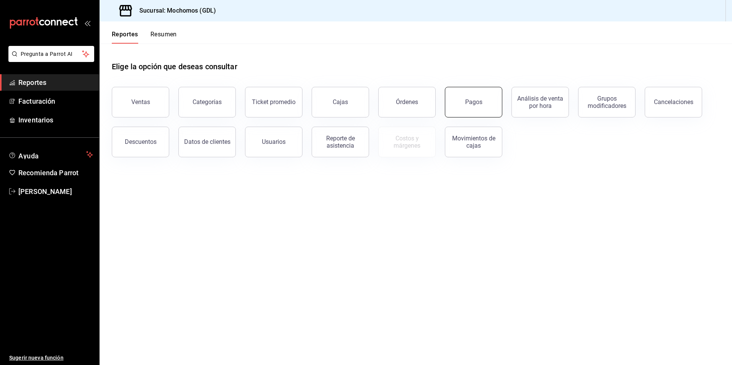  I want to click on button: Órdenes, so click(407, 102).